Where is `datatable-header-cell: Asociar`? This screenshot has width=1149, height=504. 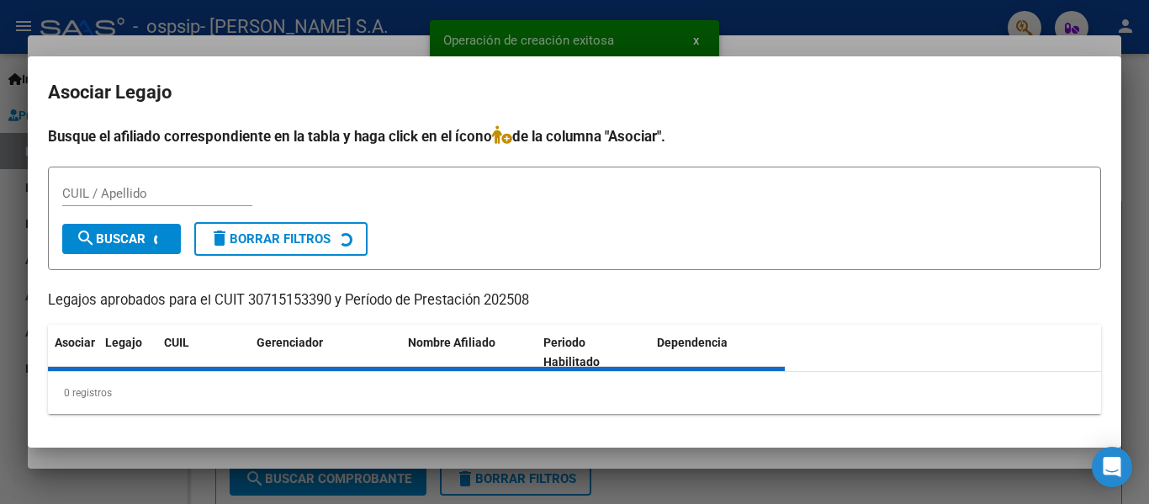 datatable-header-cell: Asociar is located at coordinates (73, 352).